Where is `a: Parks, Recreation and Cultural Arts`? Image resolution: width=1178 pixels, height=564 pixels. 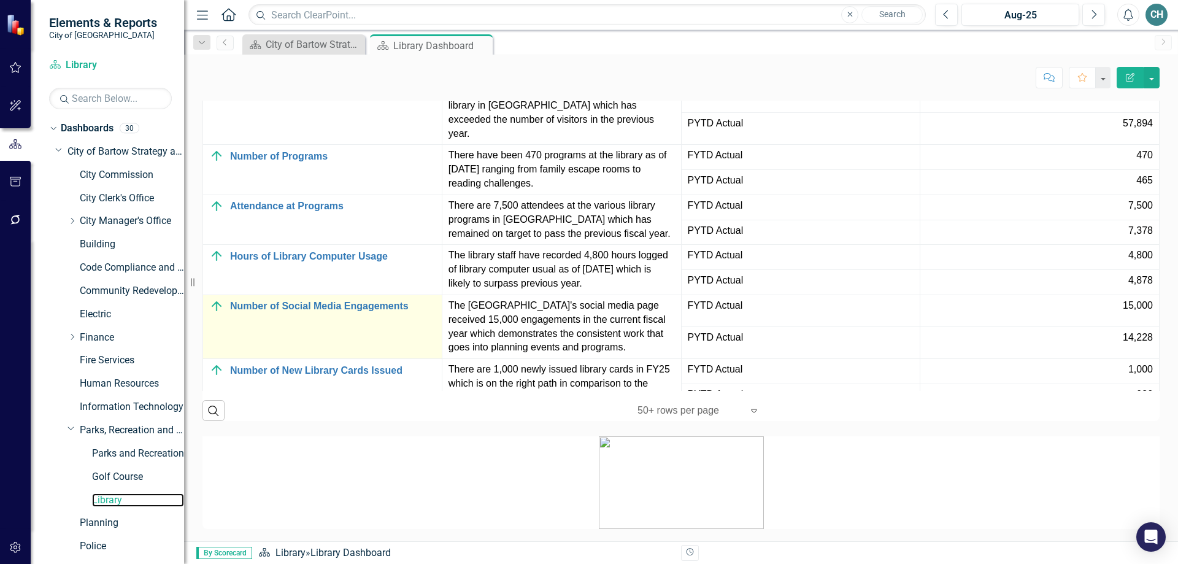
a: Parks, Recreation and Cultural Arts is located at coordinates (132, 430).